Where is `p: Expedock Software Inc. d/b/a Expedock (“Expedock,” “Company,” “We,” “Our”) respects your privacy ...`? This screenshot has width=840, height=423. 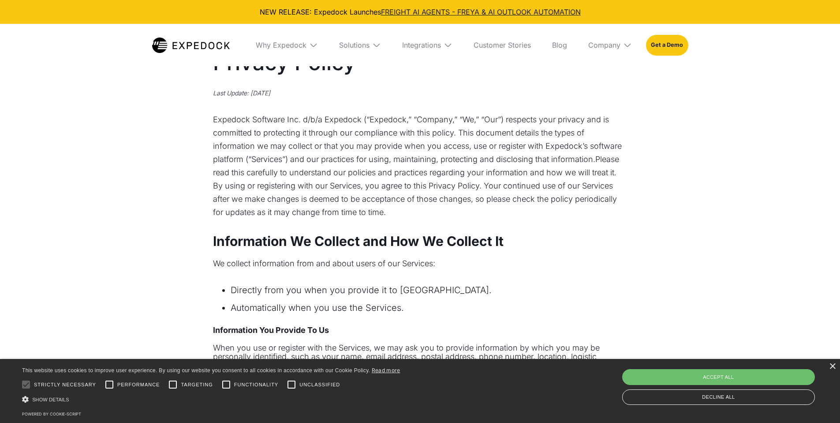 p: Expedock Software Inc. d/b/a Expedock (“Expedock,” “Company,” “We,” “Our”) respects your privacy ... is located at coordinates (420, 166).